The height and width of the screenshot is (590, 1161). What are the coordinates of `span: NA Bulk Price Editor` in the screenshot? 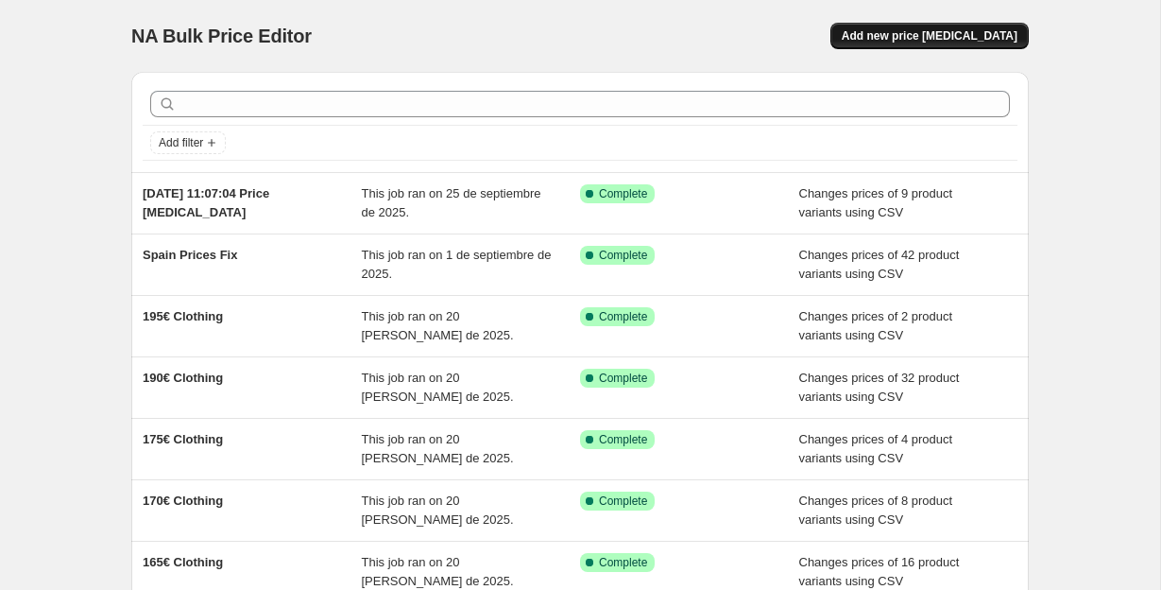 It's located at (221, 36).